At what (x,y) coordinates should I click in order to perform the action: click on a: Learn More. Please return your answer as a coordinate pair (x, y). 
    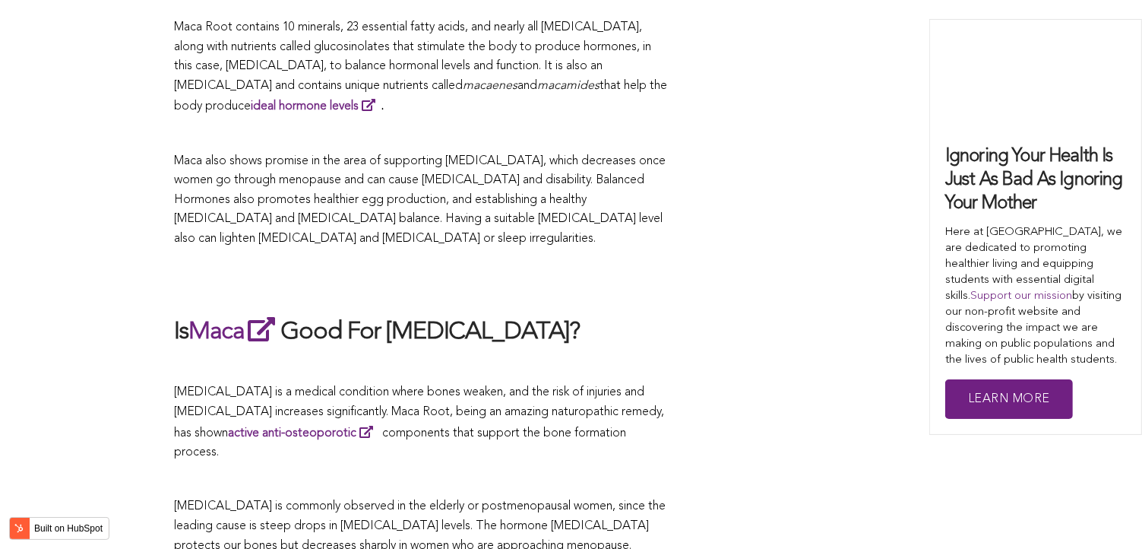
    Looking at the image, I should click on (1009, 399).